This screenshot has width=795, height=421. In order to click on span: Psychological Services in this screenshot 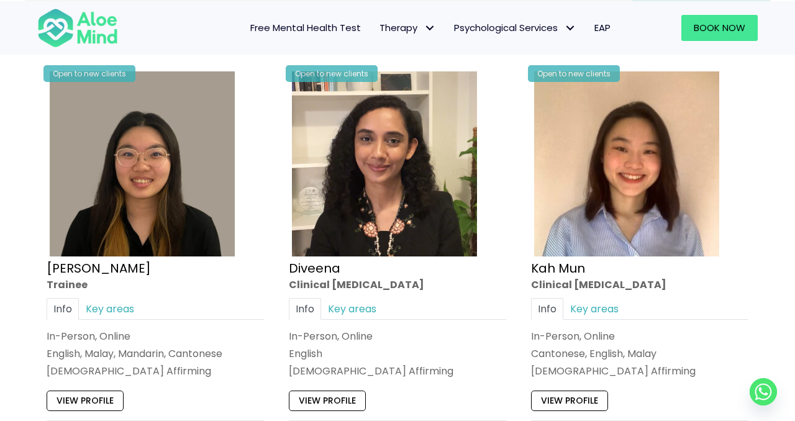, I will do `click(515, 27)`.